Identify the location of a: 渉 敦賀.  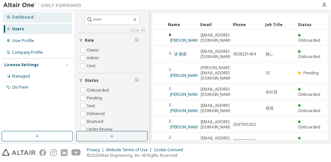
(180, 54).